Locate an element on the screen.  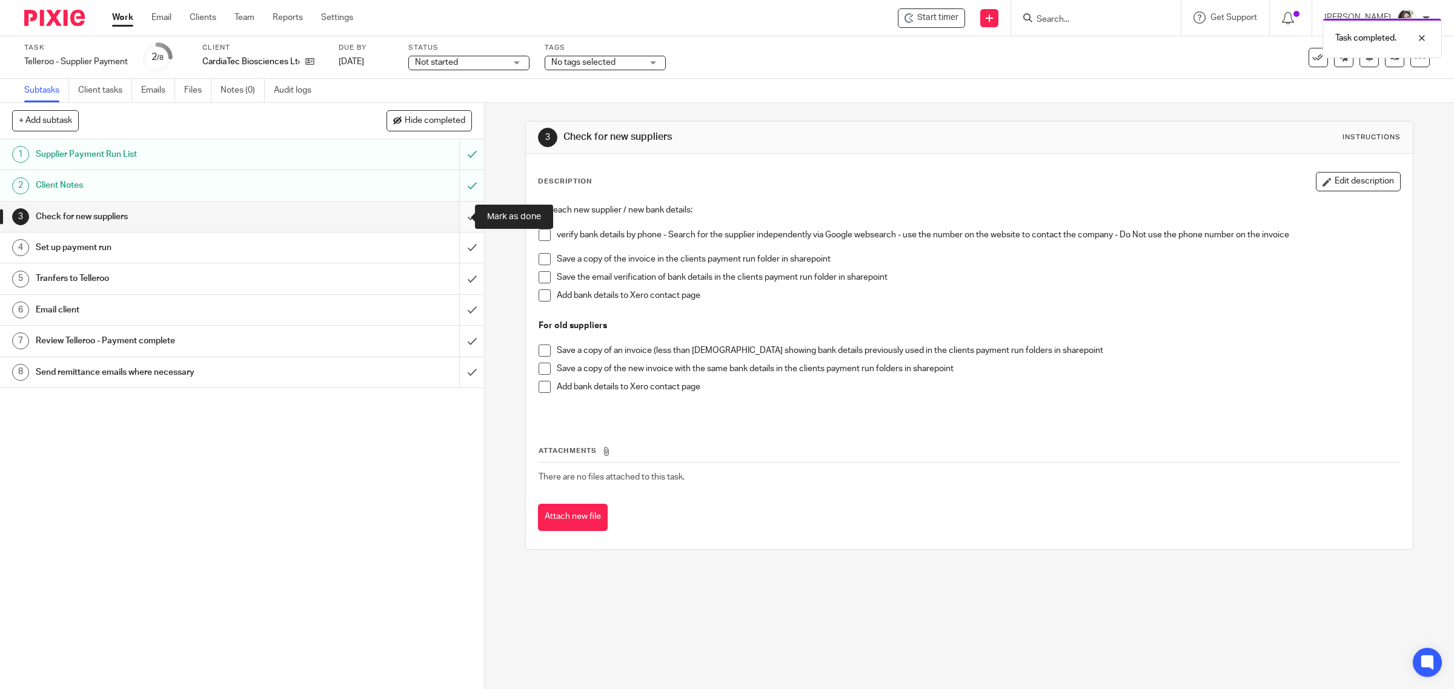
a: Files is located at coordinates (198, 90).